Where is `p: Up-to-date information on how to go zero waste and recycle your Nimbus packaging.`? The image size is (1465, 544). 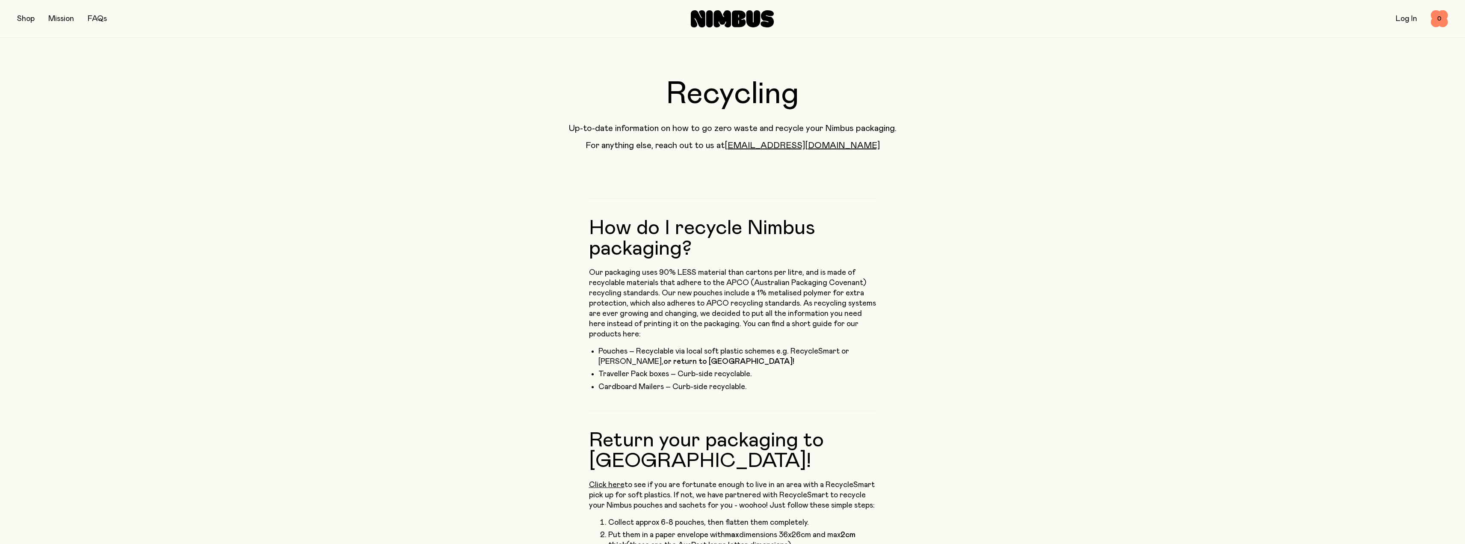
p: Up-to-date information on how to go zero waste and recycle your Nimbus packaging. is located at coordinates (732, 128).